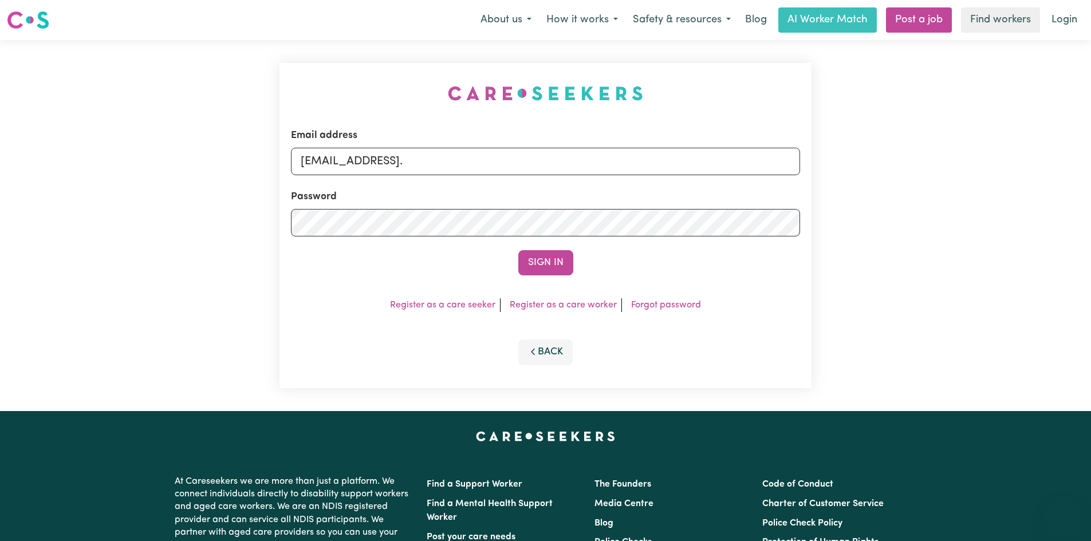 This screenshot has width=1091, height=541. What do you see at coordinates (918, 20) in the screenshot?
I see `a: Post a job` at bounding box center [918, 20].